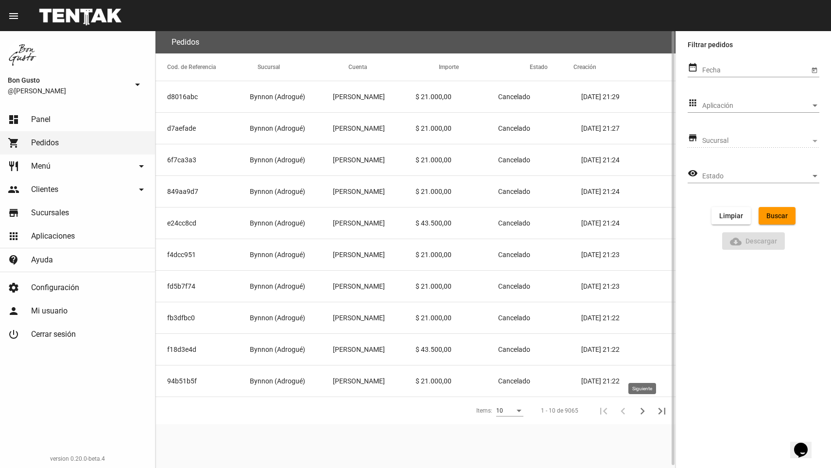 Image resolution: width=831 pixels, height=468 pixels. What do you see at coordinates (760, 106) in the screenshot?
I see `mat-select: Aplicación` at bounding box center [760, 106].